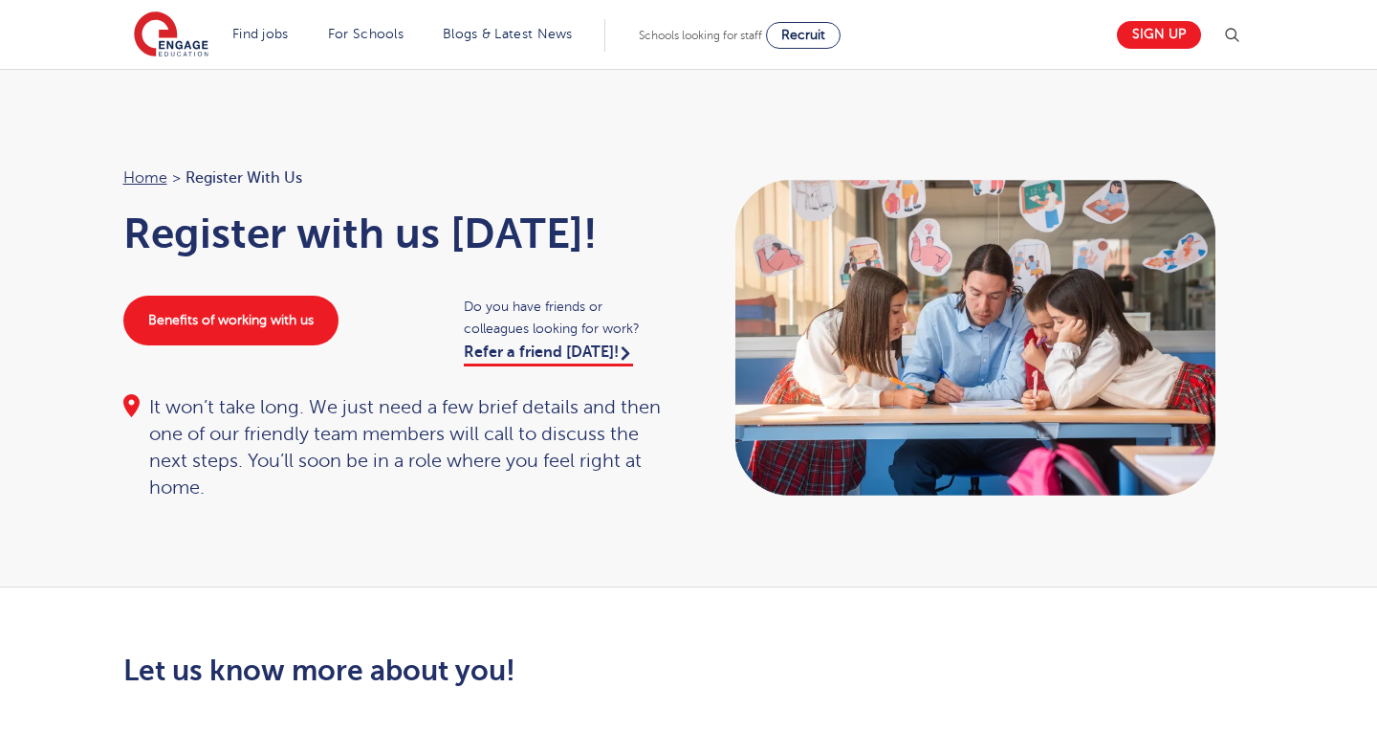 The height and width of the screenshot is (754, 1377). Describe the element at coordinates (803, 35) in the screenshot. I see `a: Recruit` at that location.